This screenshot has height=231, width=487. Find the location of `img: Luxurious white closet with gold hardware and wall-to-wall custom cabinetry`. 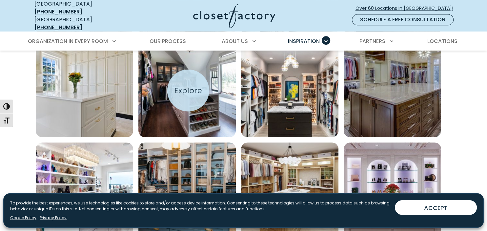

img: Luxurious white closet with gold hardware and wall-to-wall custom cabinetry is located at coordinates (84, 88).